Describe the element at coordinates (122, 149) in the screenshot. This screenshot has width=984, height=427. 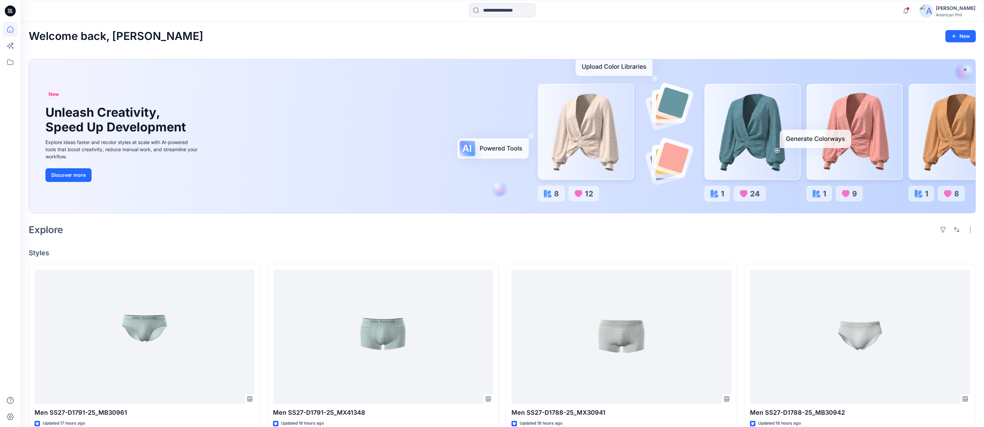
I see `div: Explore ideas faster and recolor styles at scale with AI-powered tools that boost creativity, red...` at that location.